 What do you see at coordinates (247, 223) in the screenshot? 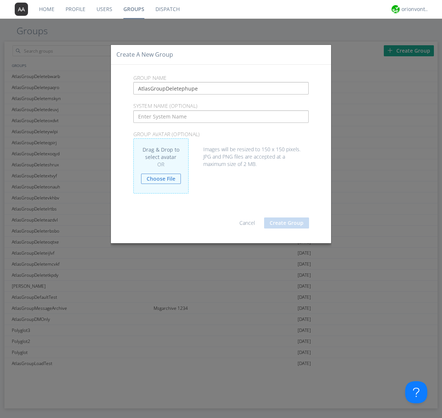
I see `a: Cancel` at bounding box center [247, 223].